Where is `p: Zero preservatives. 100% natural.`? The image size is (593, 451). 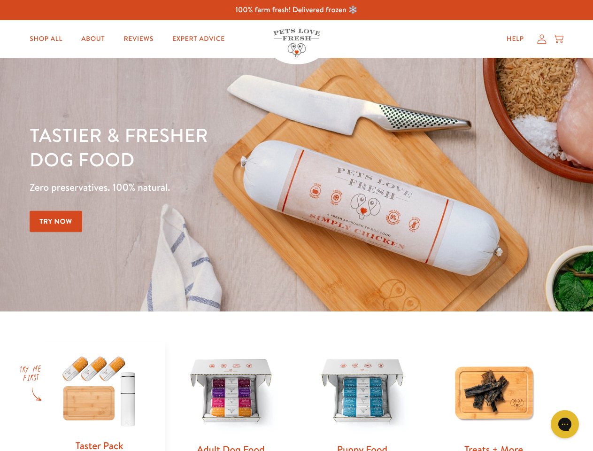
p: Zero preservatives. 100% natural. is located at coordinates (208, 187).